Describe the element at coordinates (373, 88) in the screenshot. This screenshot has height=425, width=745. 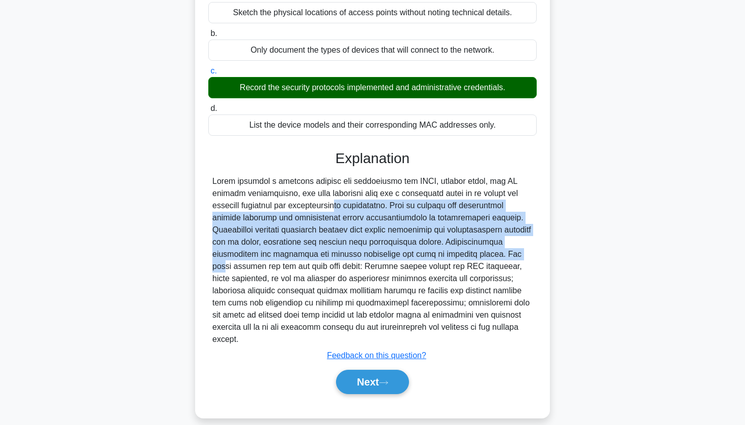
I see `div: Record the security protocols implemented and administrative credentials.` at that location.